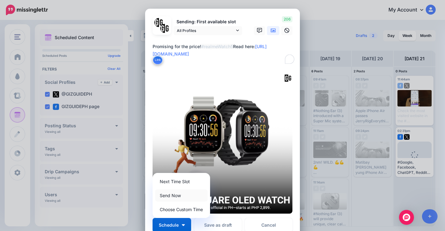 This screenshot has width=445, height=231. Describe the element at coordinates (206, 30) in the screenshot. I see `span: All Profiles` at that location.